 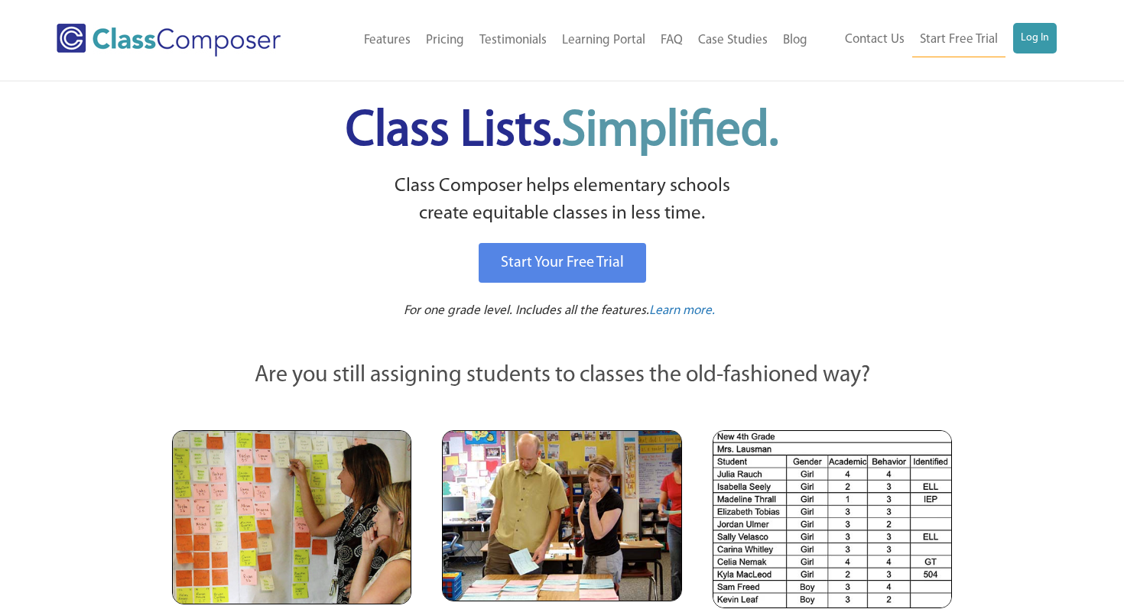 I want to click on a: Case Studies, so click(x=732, y=41).